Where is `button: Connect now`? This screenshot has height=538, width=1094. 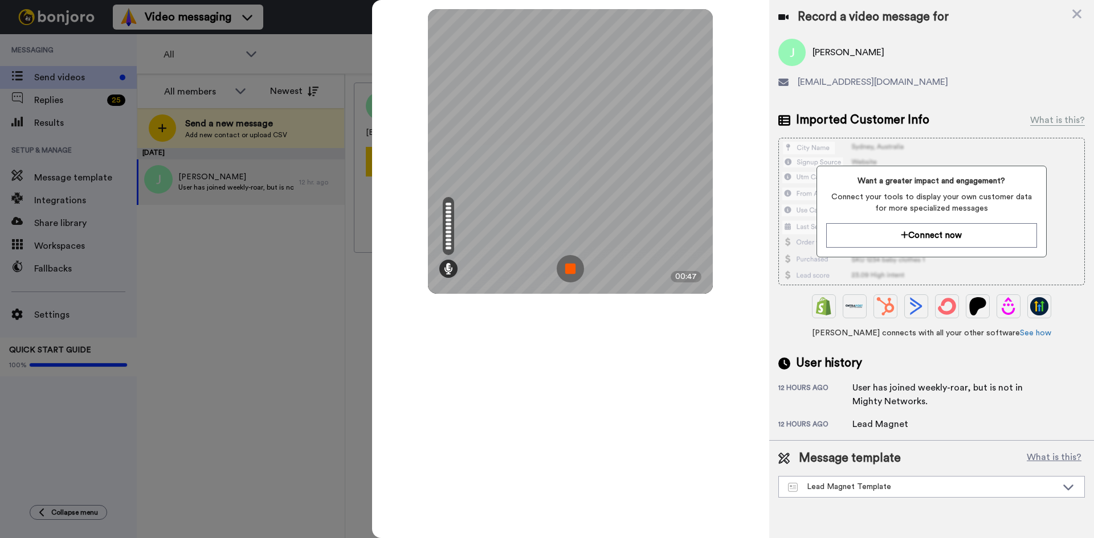
button: Connect now is located at coordinates (931, 235).